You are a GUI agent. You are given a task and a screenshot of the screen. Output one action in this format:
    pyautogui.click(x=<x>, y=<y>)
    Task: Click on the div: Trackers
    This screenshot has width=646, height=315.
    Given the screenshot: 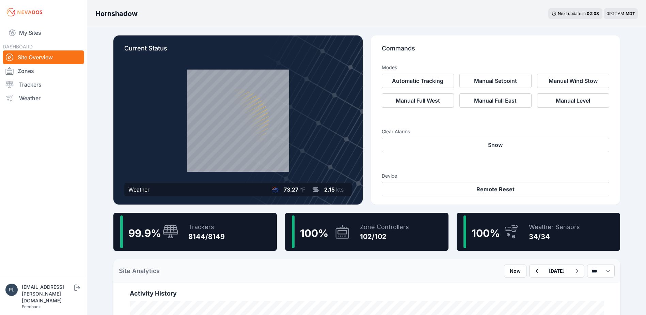 What is the action you would take?
    pyautogui.click(x=206, y=227)
    